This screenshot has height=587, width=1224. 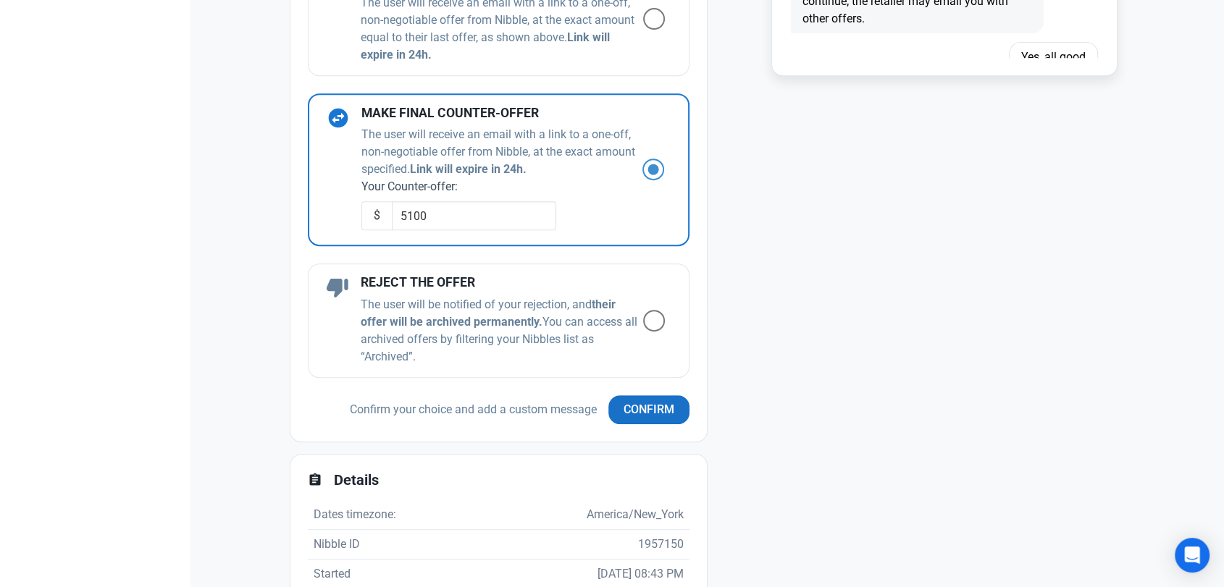 What do you see at coordinates (502, 152) in the screenshot?
I see `p: The user will receive an email with a link to a one-off, non-negotiable offer from Nibble, at the...` at bounding box center [502, 152].